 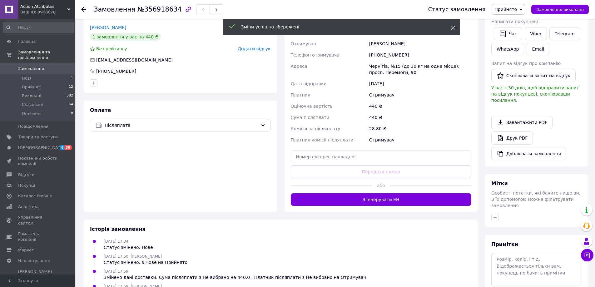 What do you see at coordinates (32, 96) in the screenshot?
I see `span: Виконані` at bounding box center [32, 96].